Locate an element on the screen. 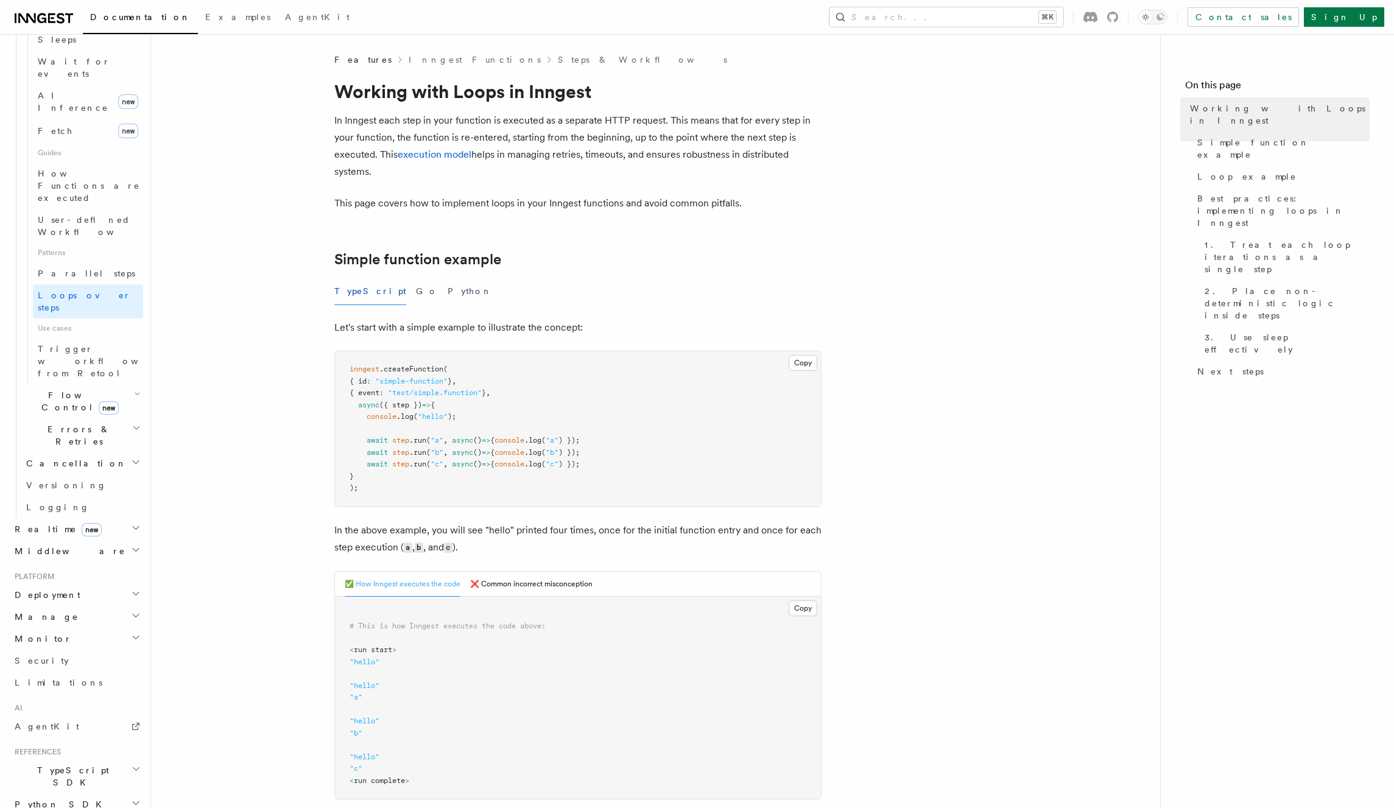 The image size is (1394, 808). a: How Functions are executed is located at coordinates (88, 186).